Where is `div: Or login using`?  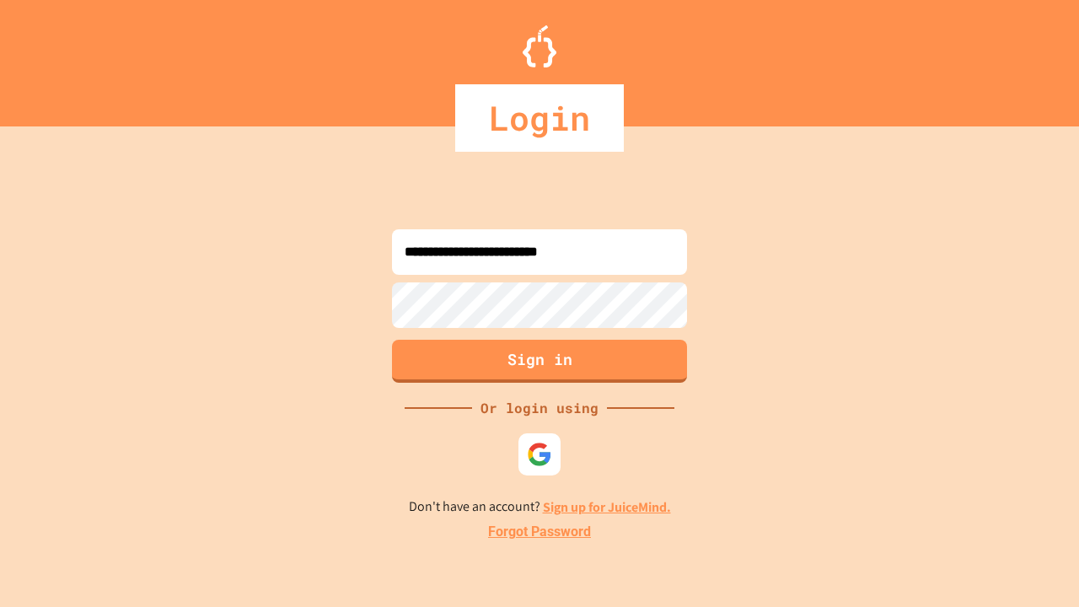 div: Or login using is located at coordinates (539, 408).